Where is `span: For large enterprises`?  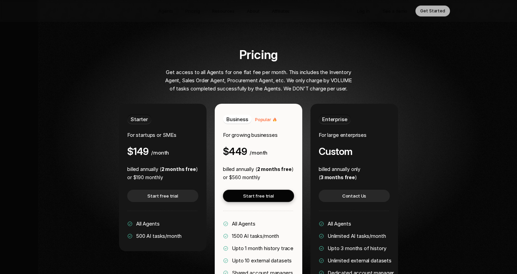 span: For large enterprises is located at coordinates (342, 135).